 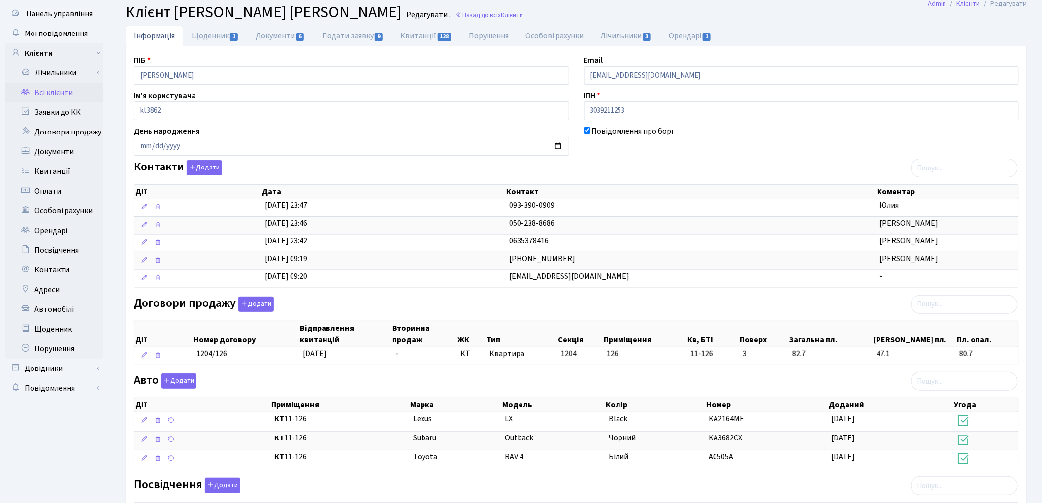 I want to click on a: Автомобілі, so click(x=54, y=309).